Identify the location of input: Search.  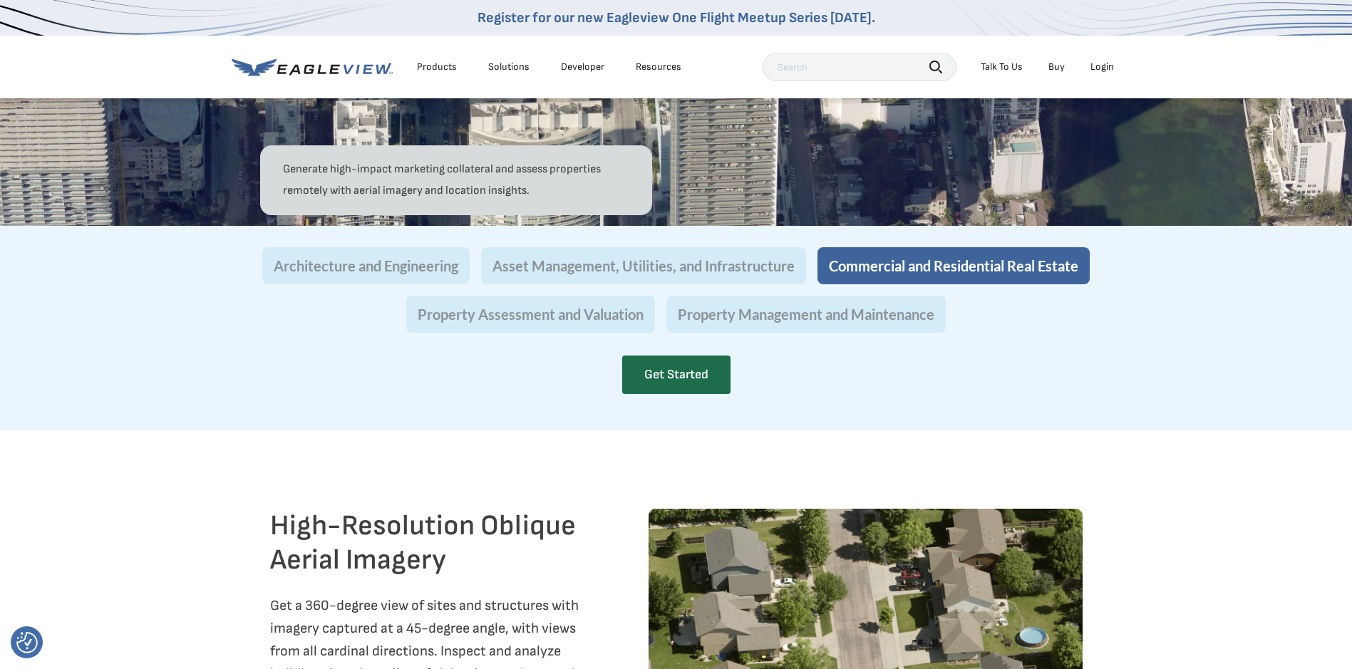
(860, 67).